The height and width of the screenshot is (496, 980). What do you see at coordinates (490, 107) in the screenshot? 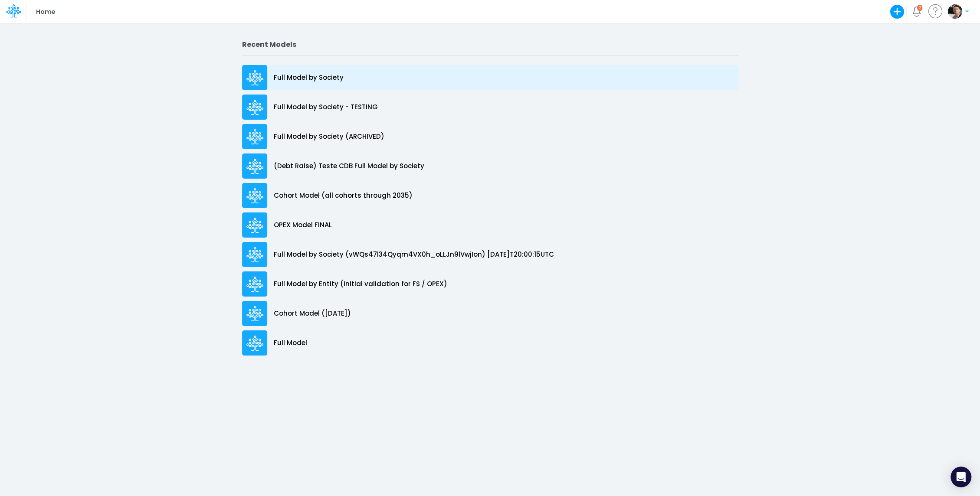
I see `a: Full Model by Society - TESTING` at bounding box center [490, 107].